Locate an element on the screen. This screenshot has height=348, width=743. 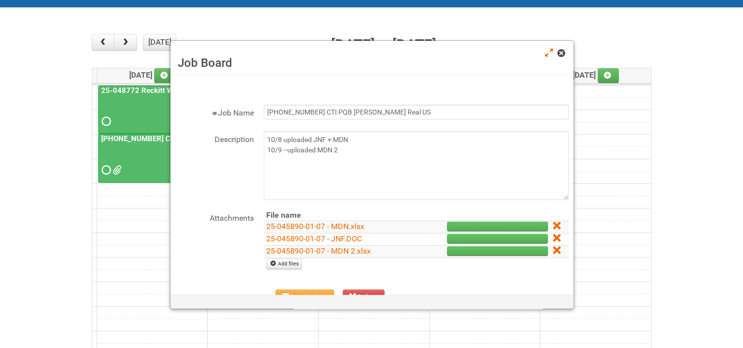
th: File name is located at coordinates (335, 215).